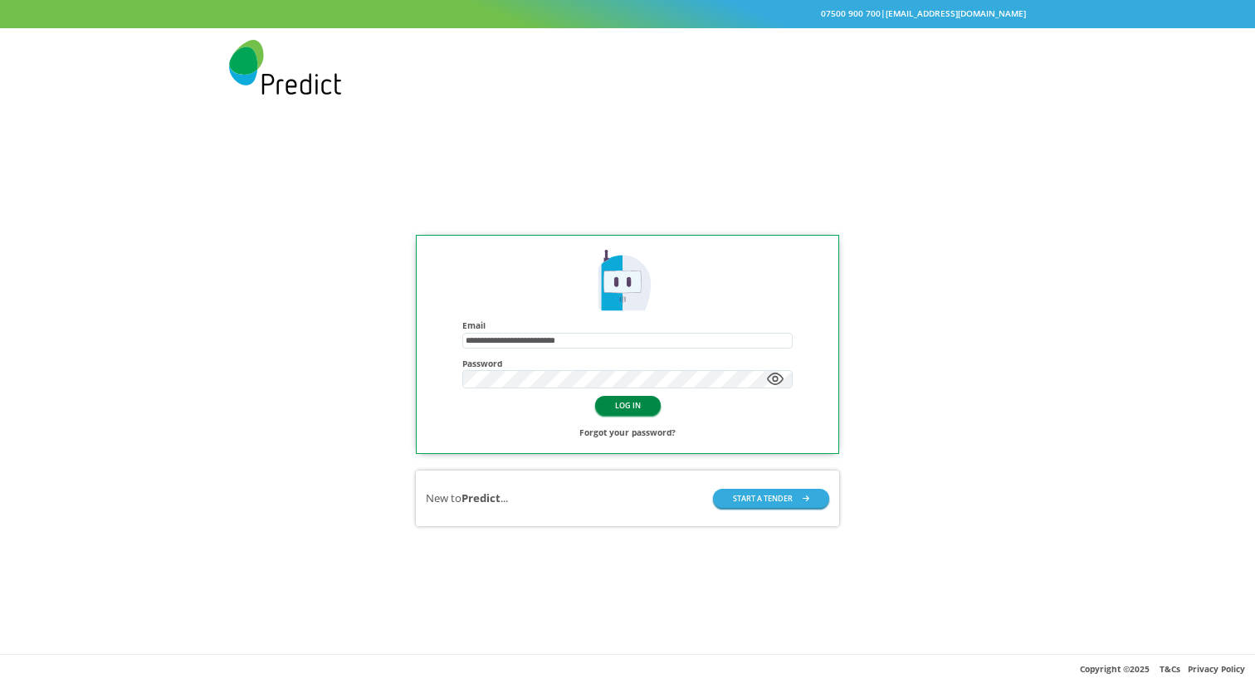 The width and height of the screenshot is (1255, 683). I want to click on h2: Forgot your password?, so click(627, 432).